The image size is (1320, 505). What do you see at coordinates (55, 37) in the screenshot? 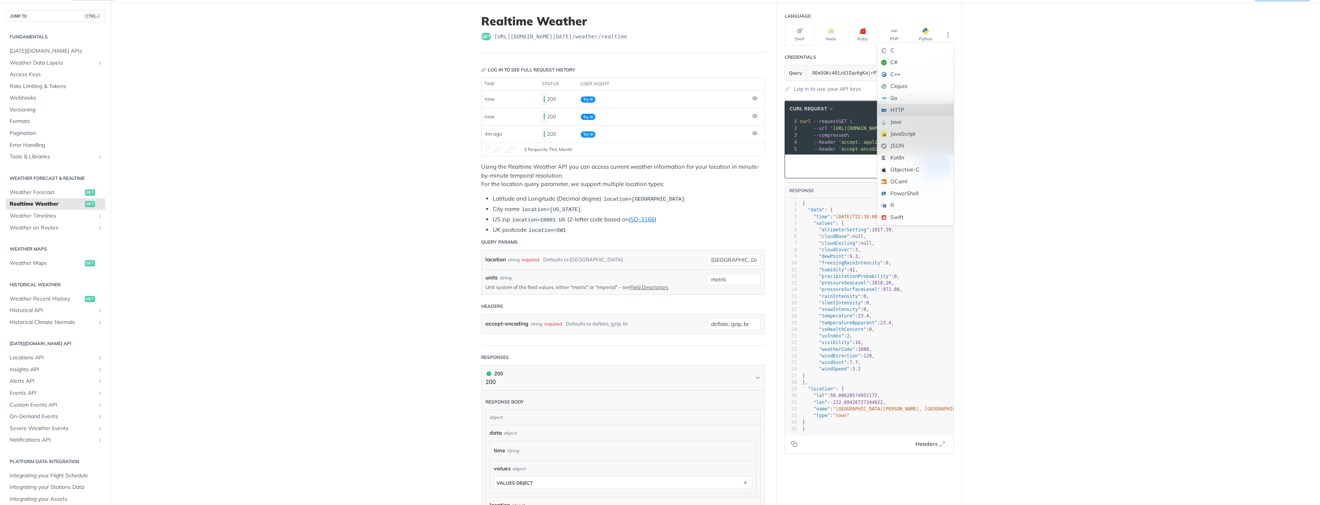
I see `h2: Fundamentals` at bounding box center [55, 37].